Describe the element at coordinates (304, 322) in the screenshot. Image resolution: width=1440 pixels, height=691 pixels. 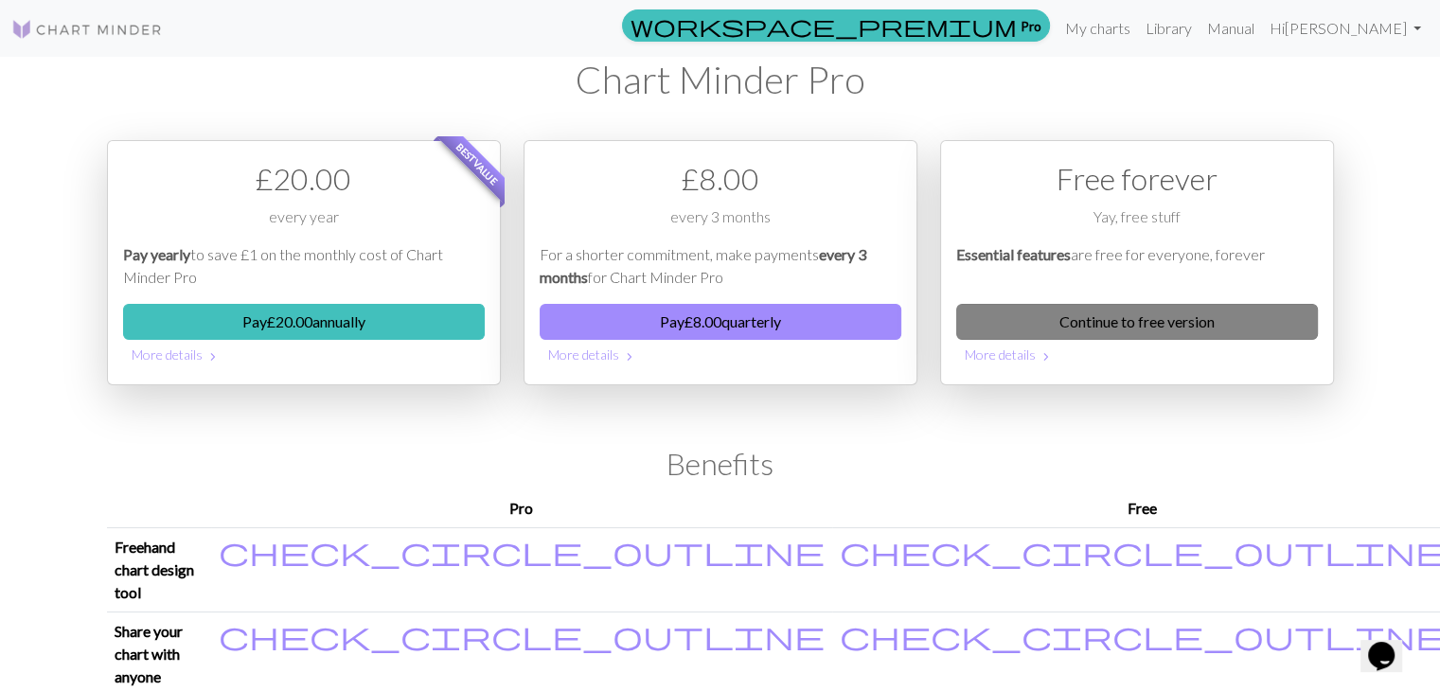
I see `button: Pay£20.00annually` at that location.